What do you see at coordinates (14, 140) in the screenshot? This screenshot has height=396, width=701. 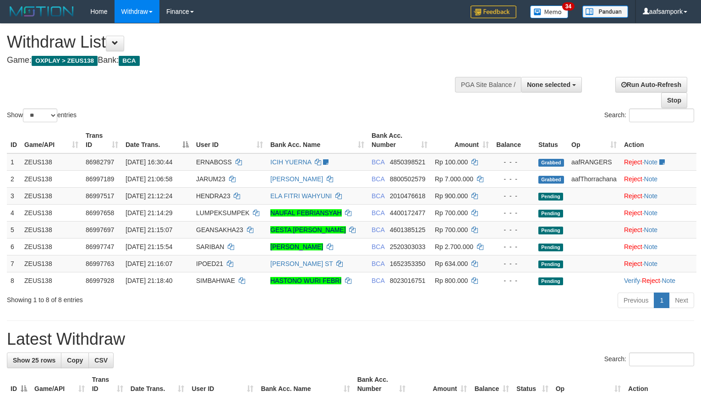 I see `th: ID` at bounding box center [14, 140].